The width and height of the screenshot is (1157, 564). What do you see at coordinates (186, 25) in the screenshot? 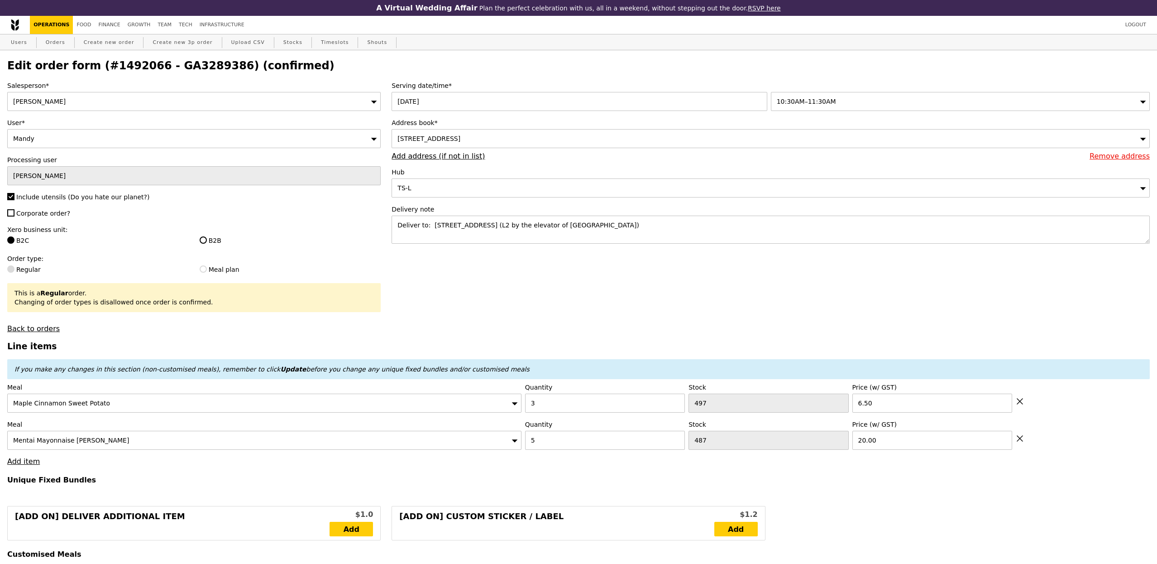
I see `a: Tech` at bounding box center [186, 25].